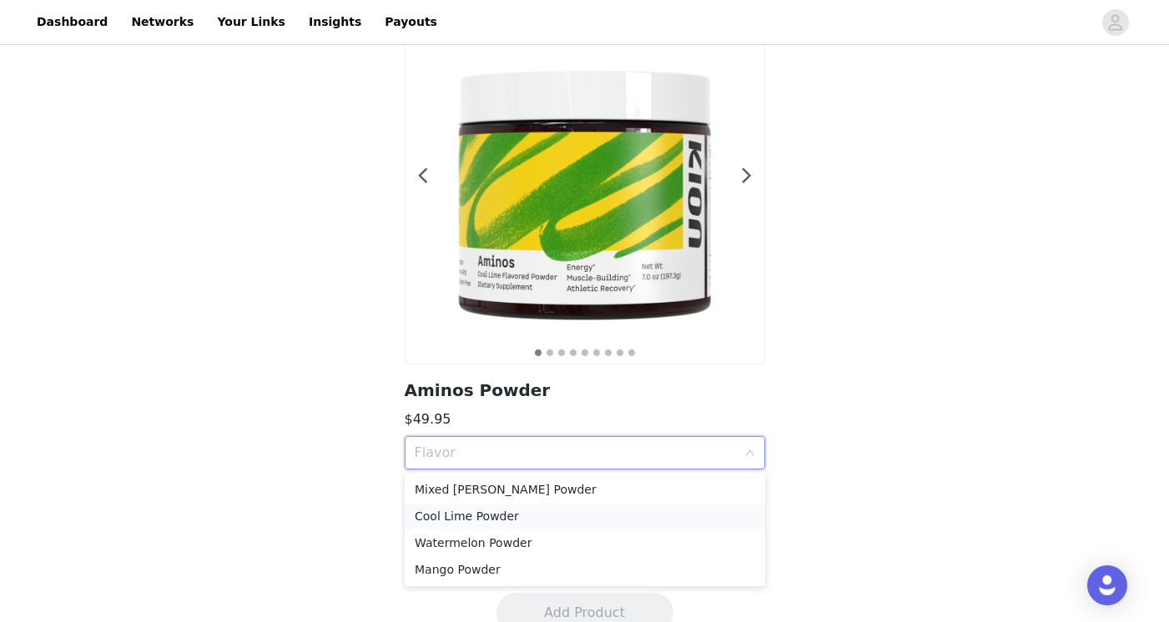  Describe the element at coordinates (576, 453) in the screenshot. I see `div: Flavor` at that location.